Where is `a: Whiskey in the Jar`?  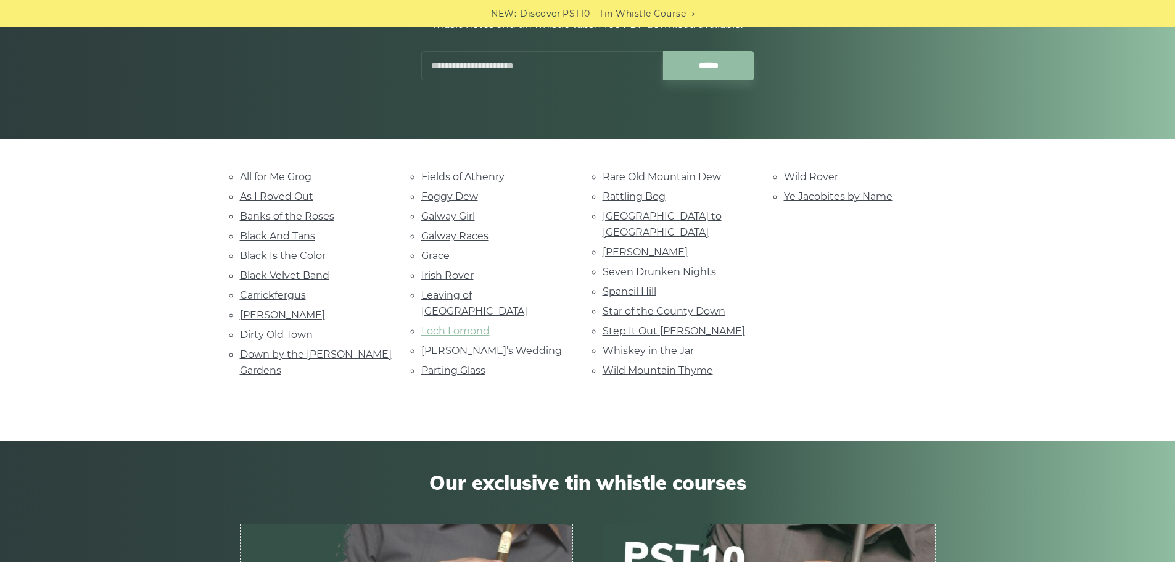 a: Whiskey in the Jar is located at coordinates (648, 350).